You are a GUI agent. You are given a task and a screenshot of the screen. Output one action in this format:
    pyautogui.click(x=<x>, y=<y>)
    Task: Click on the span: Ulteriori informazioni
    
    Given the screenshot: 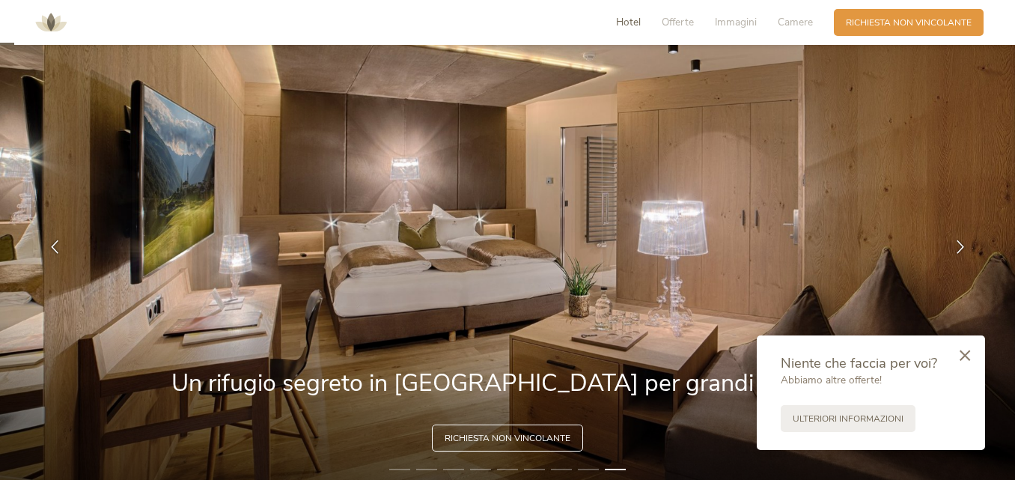 What is the action you would take?
    pyautogui.click(x=848, y=418)
    